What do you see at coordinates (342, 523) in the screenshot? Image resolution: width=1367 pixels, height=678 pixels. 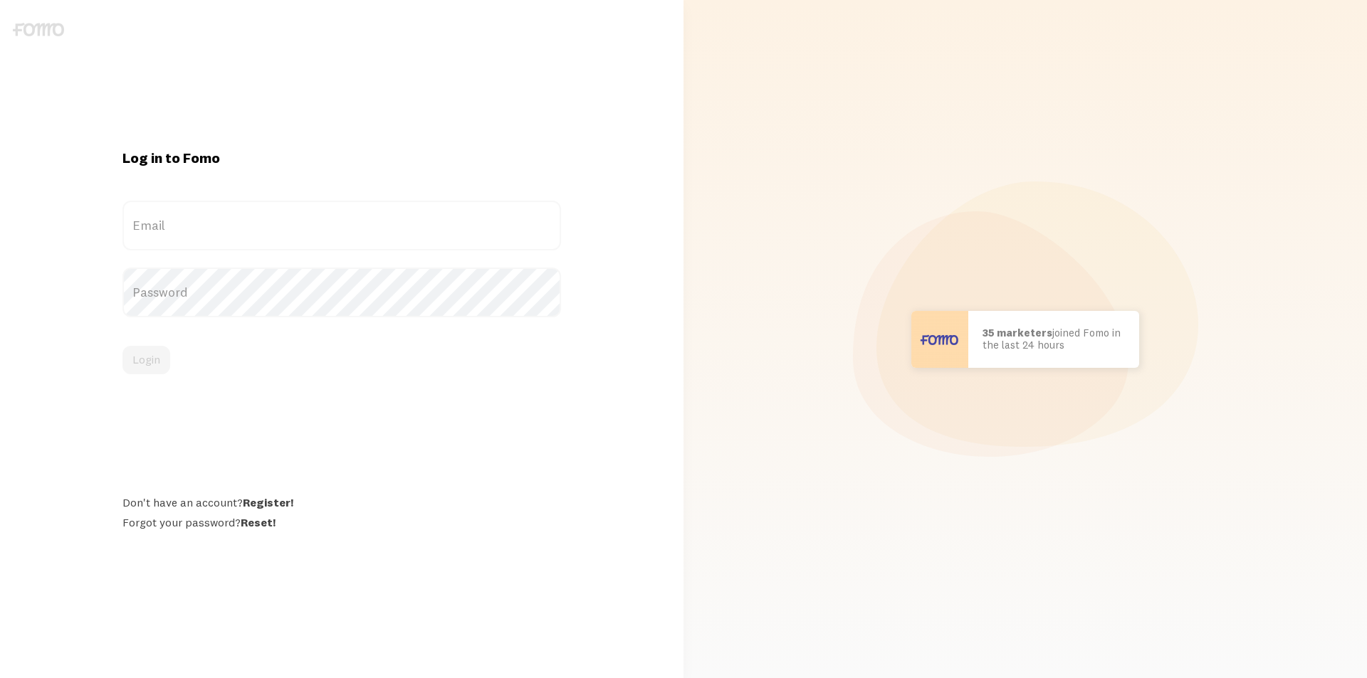 I see `div: Forgot your password?` at bounding box center [342, 523].